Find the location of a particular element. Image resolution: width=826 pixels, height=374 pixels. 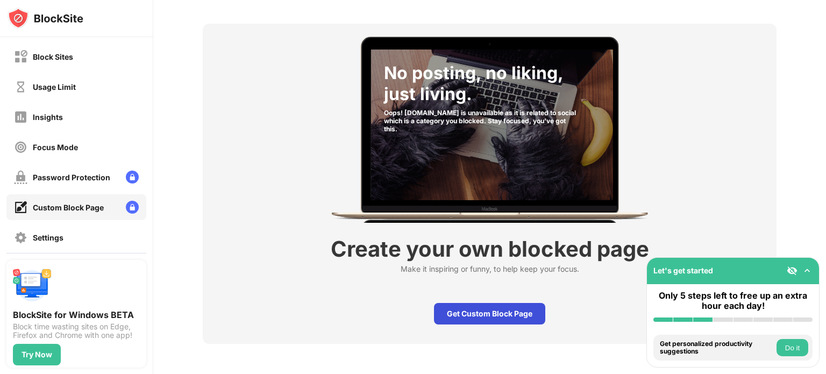

img: category-socialNetworksAndOnlineCommunities-001.jpg is located at coordinates (492, 125).